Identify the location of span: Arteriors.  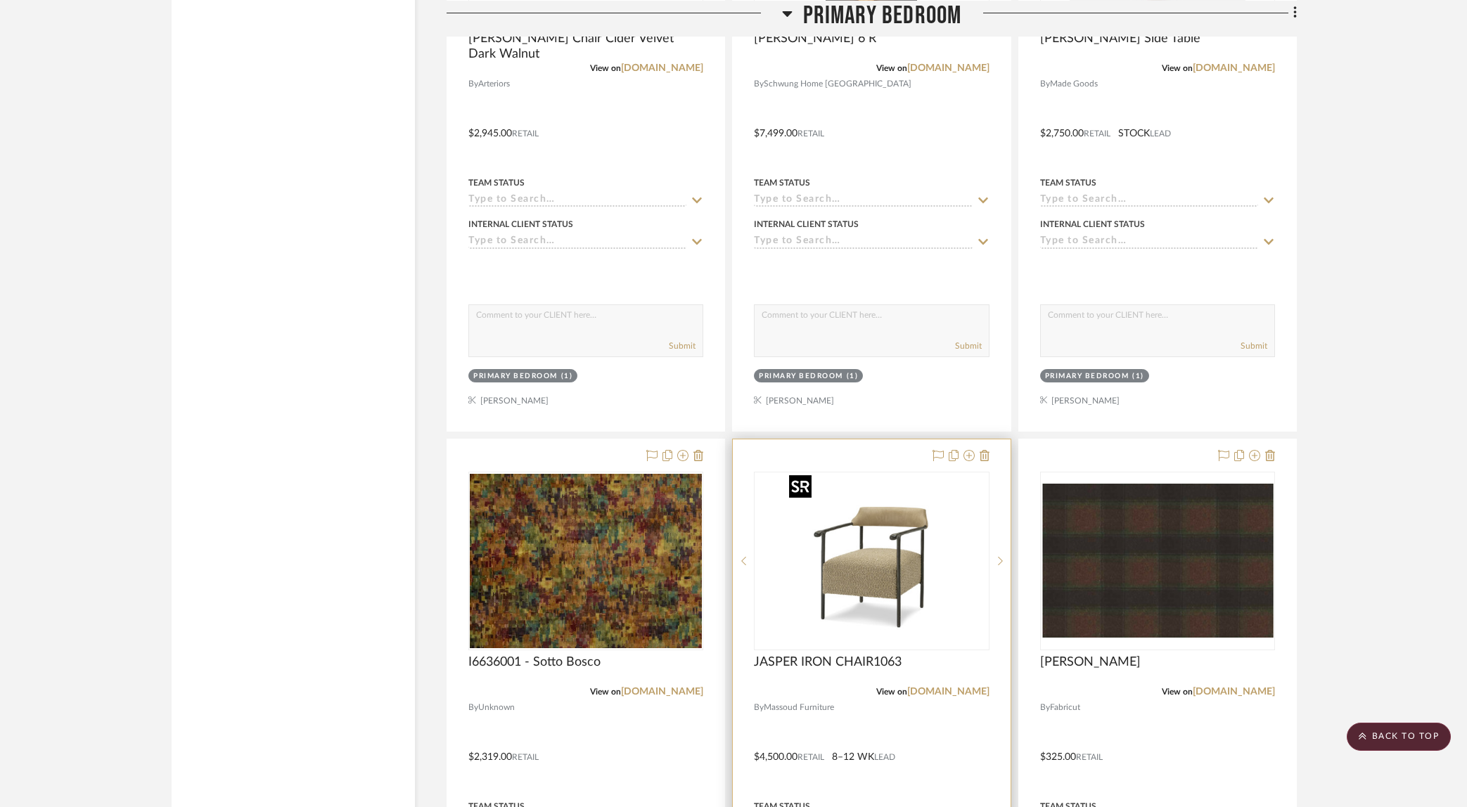
(494, 84).